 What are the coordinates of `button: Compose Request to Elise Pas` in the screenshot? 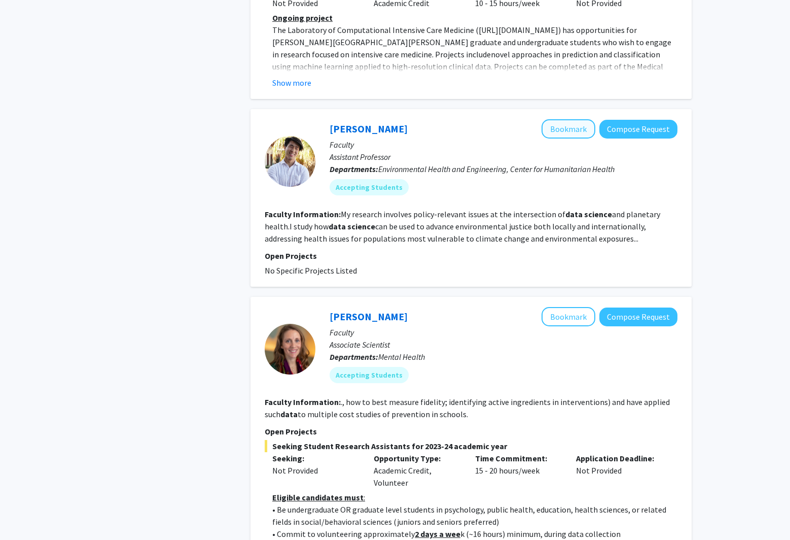 It's located at (639, 317).